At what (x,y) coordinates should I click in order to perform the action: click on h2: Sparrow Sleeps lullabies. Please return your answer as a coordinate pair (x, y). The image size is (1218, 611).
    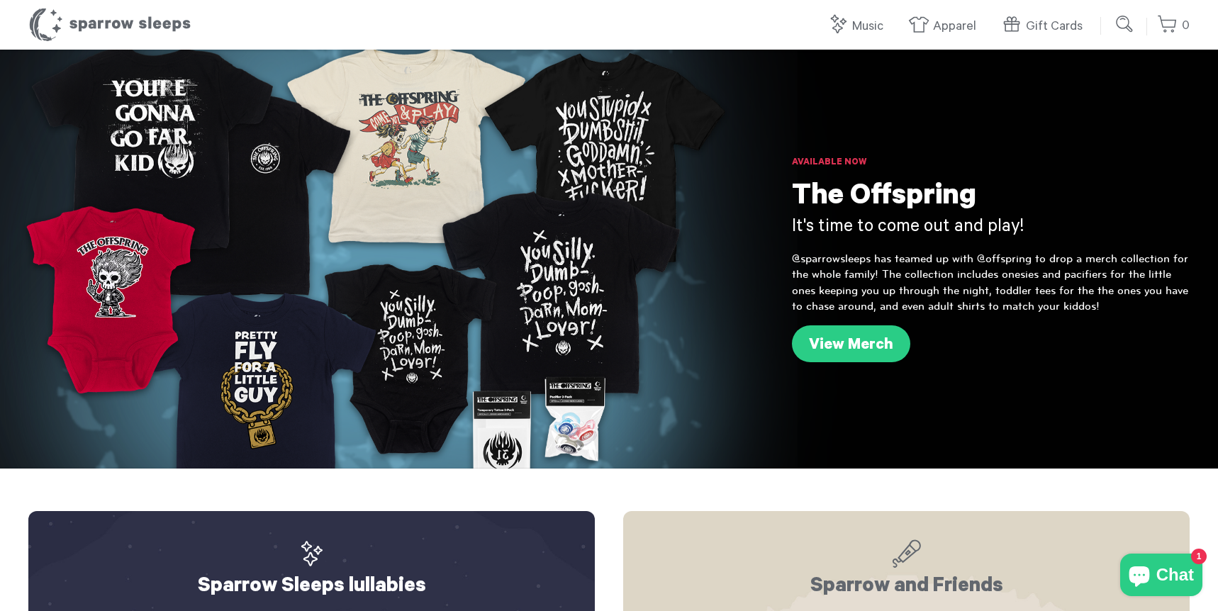
    Looking at the image, I should click on (311, 570).